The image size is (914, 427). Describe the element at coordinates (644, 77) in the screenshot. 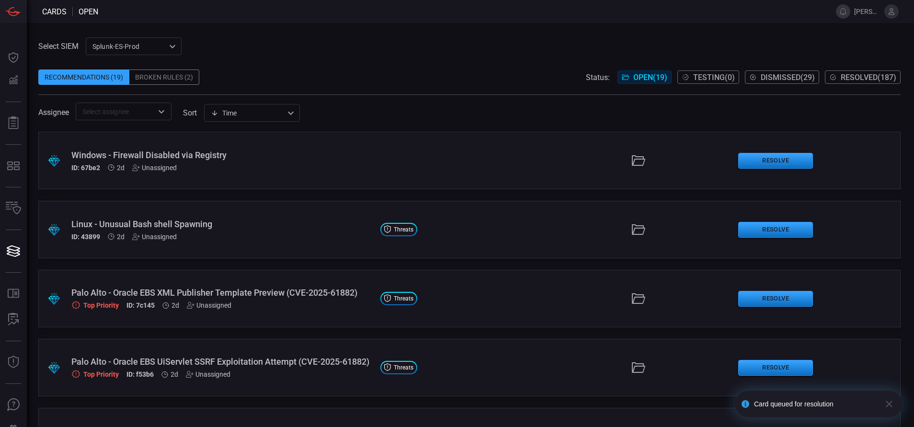

I see `button: Open(19)` at that location.